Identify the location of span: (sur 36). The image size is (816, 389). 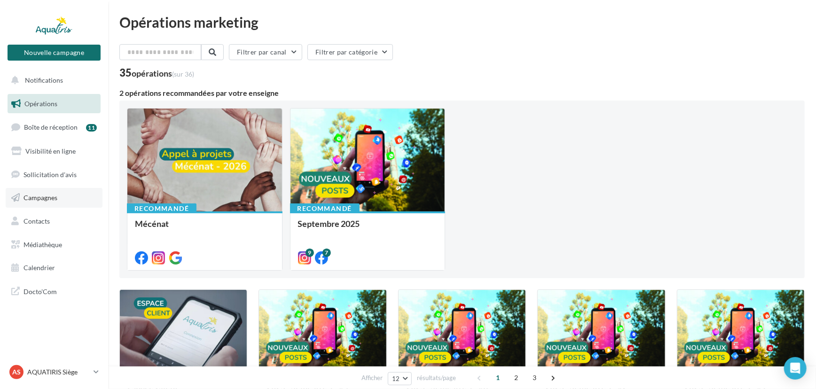
(183, 74).